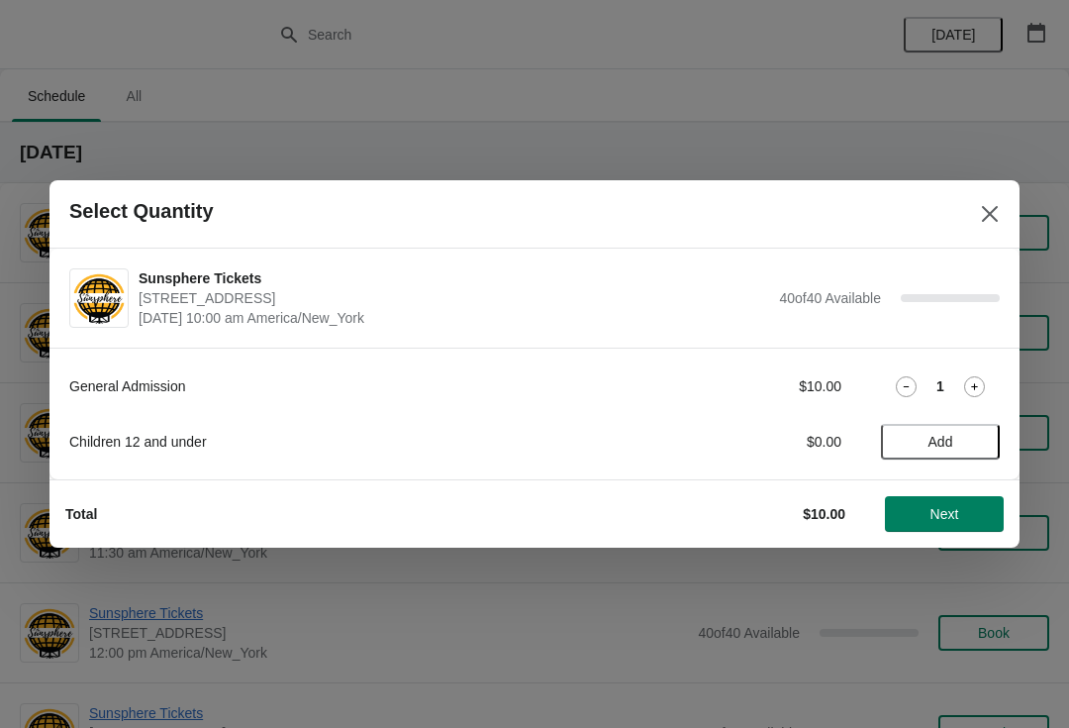 The image size is (1069, 728). I want to click on span: Next, so click(944, 514).